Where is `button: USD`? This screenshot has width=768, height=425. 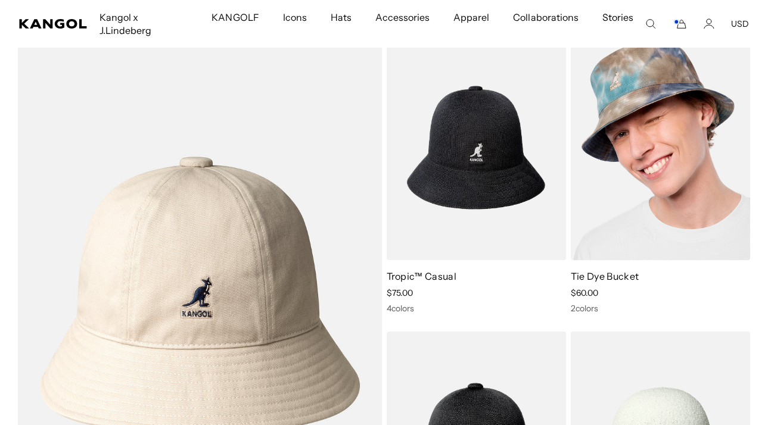 button: USD is located at coordinates (740, 24).